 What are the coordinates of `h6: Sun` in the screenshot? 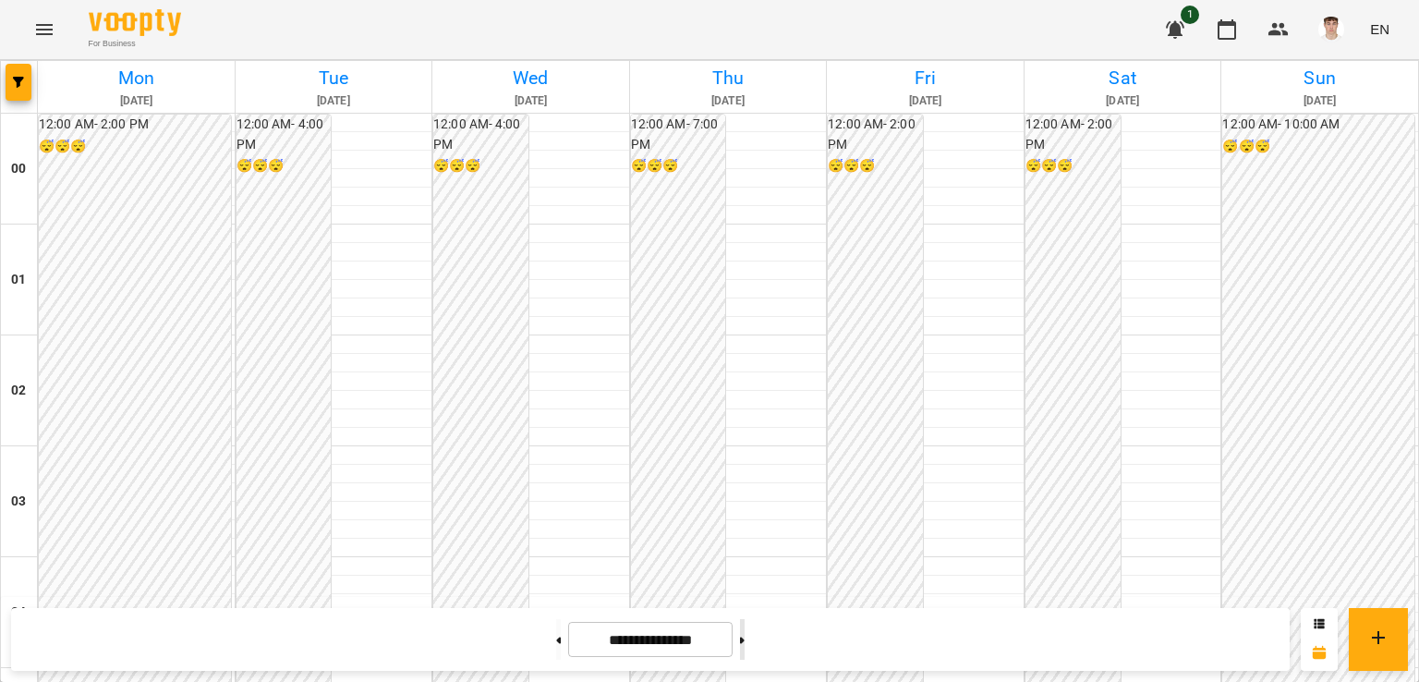 It's located at (1319, 78).